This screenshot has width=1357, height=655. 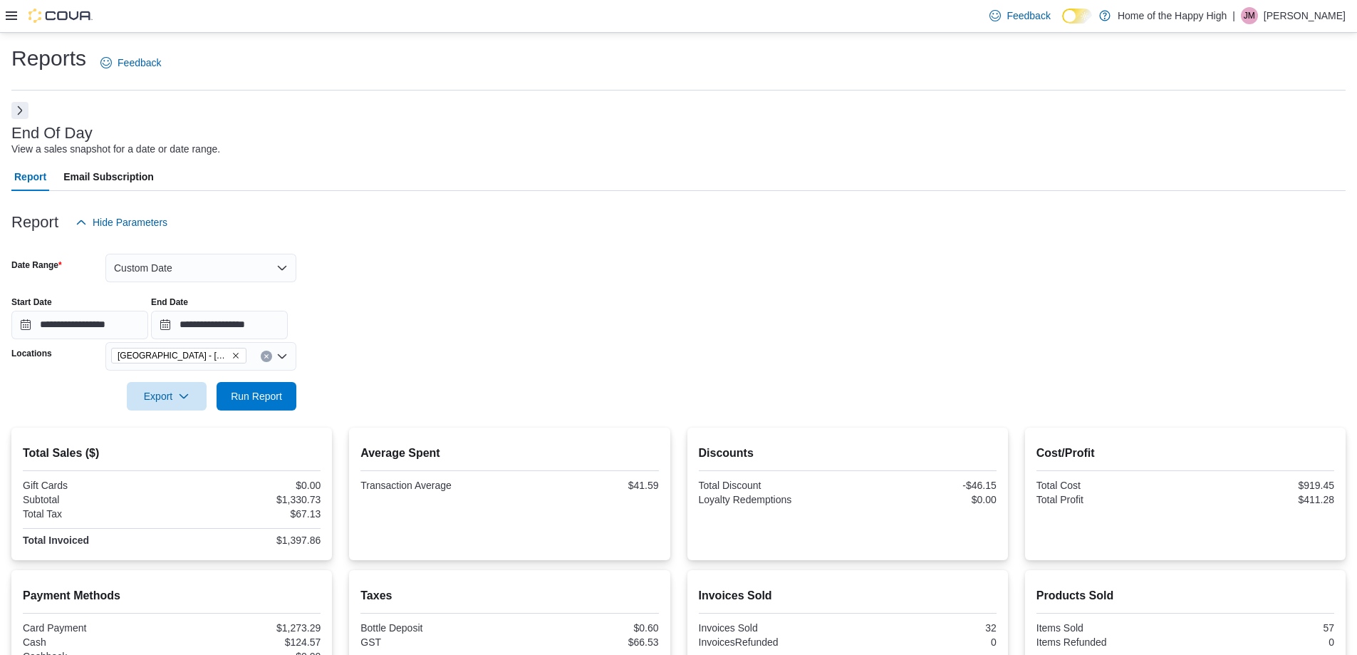 What do you see at coordinates (509, 596) in the screenshot?
I see `h2: Taxes` at bounding box center [509, 596].